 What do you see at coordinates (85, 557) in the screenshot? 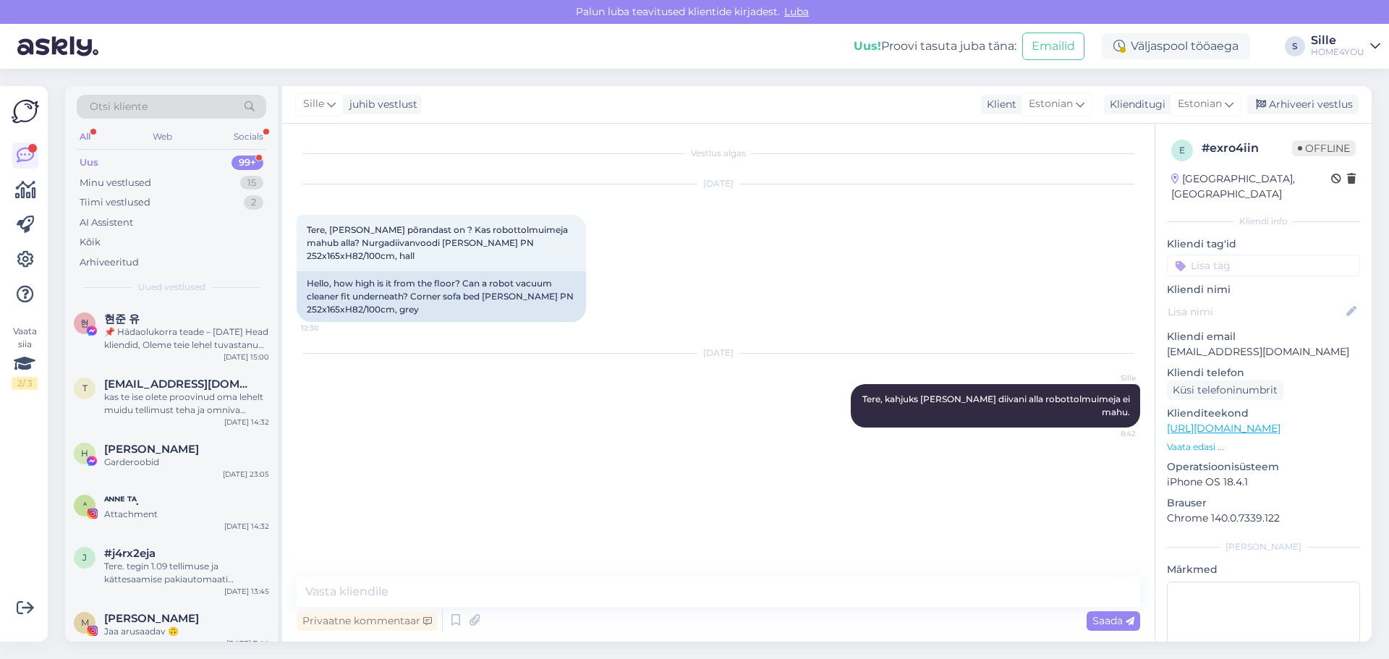
I see `span: j` at bounding box center [85, 557].